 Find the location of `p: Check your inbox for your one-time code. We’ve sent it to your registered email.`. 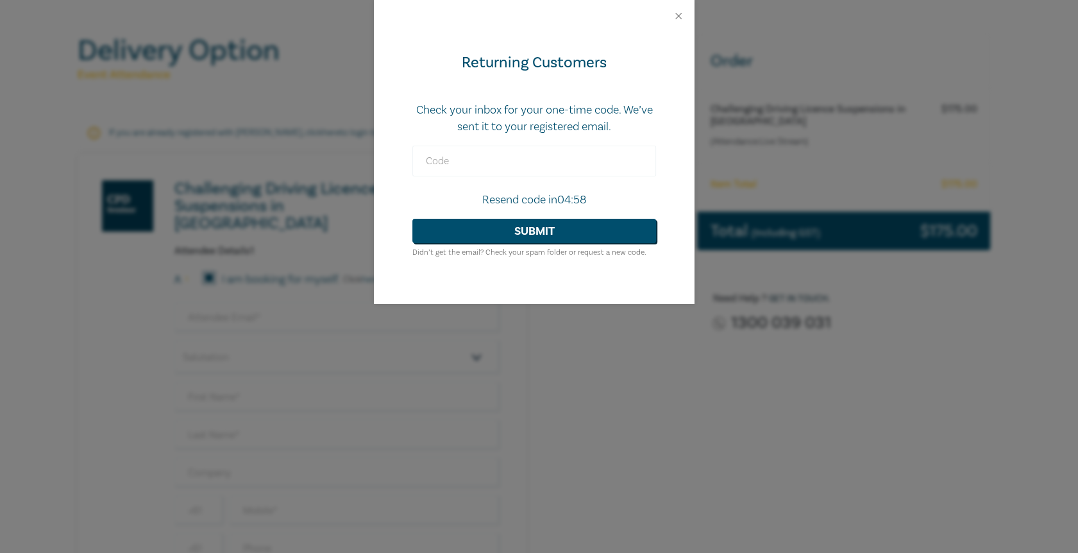

p: Check your inbox for your one-time code. We’ve sent it to your registered email. is located at coordinates (534, 119).